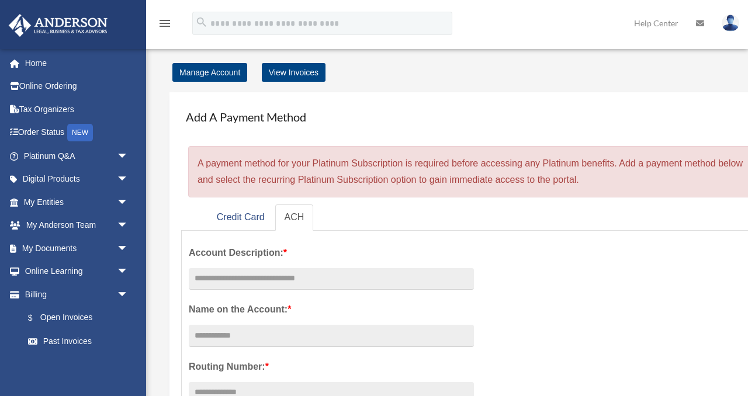 Image resolution: width=748 pixels, height=396 pixels. Describe the element at coordinates (295, 217) in the screenshot. I see `a: ACH` at that location.